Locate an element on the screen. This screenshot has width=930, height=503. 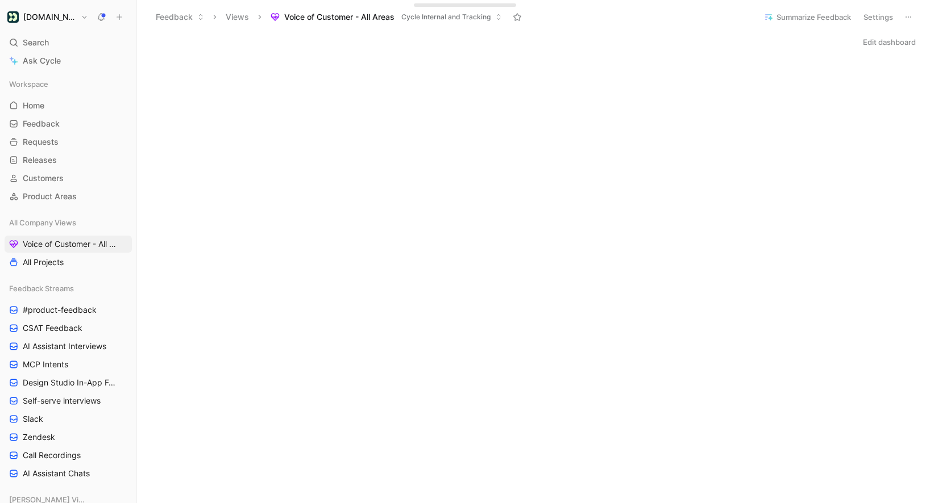
a: Self-serve interviews is located at coordinates (68, 401).